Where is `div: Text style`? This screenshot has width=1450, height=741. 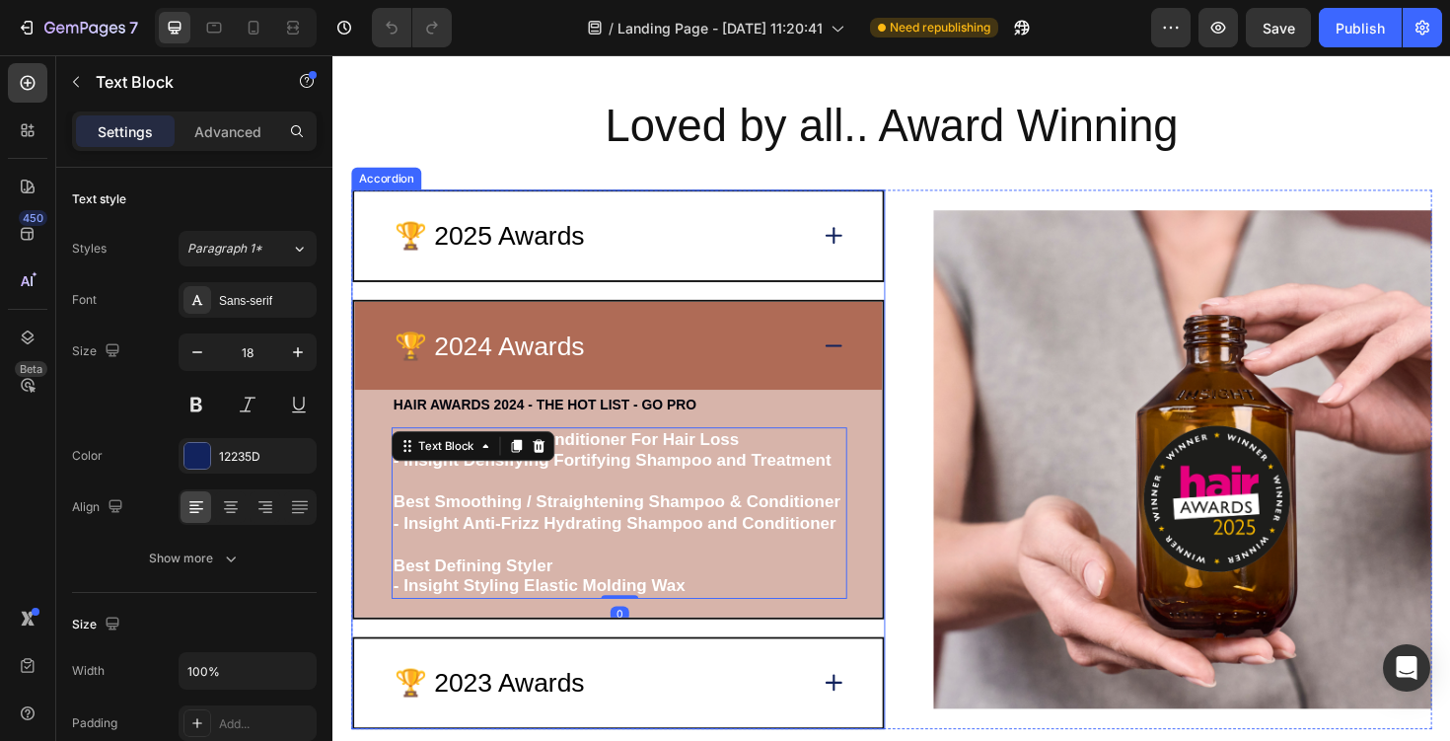 div: Text style is located at coordinates (99, 199).